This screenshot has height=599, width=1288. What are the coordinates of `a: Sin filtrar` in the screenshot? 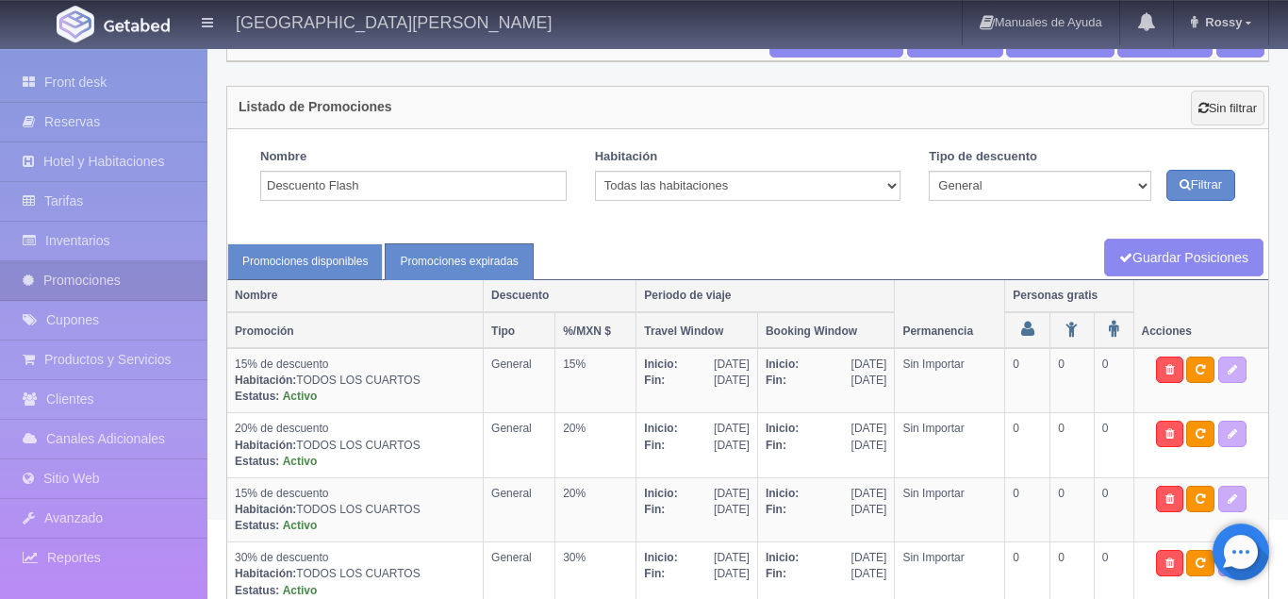 It's located at (1228, 108).